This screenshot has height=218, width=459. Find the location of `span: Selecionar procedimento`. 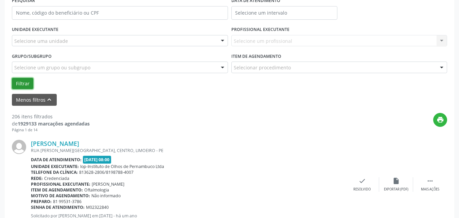

span: Selecionar procedimento is located at coordinates (262, 67).